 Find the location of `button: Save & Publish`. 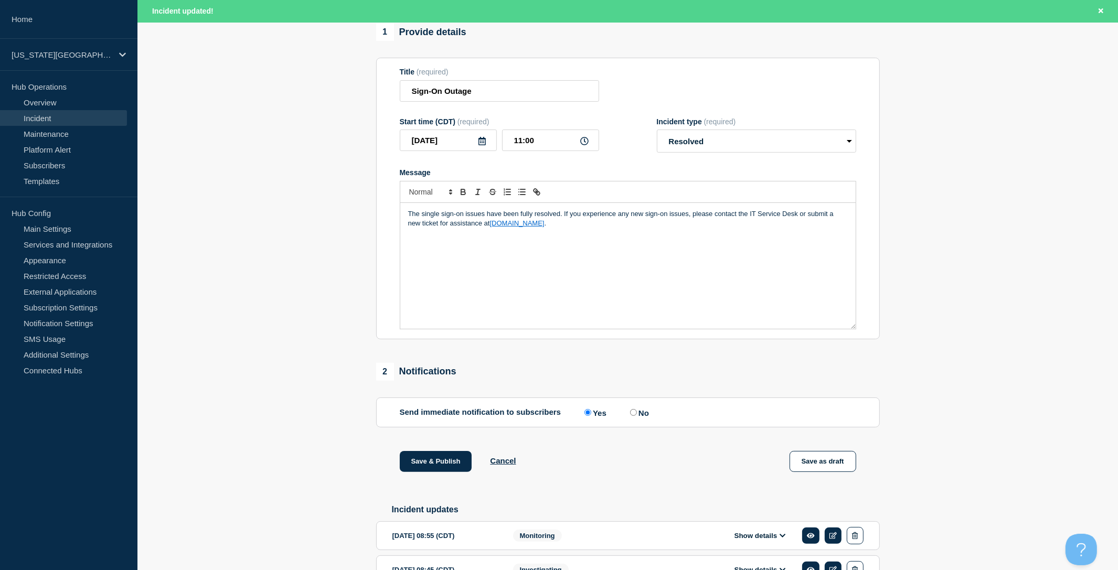

button: Save & Publish is located at coordinates (436, 462).